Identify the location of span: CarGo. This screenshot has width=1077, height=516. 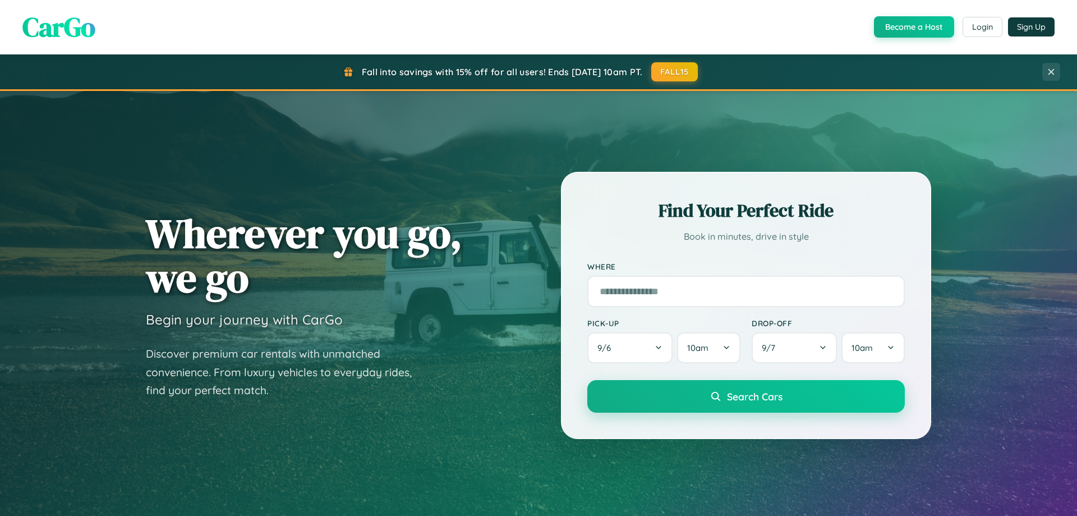
(59, 27).